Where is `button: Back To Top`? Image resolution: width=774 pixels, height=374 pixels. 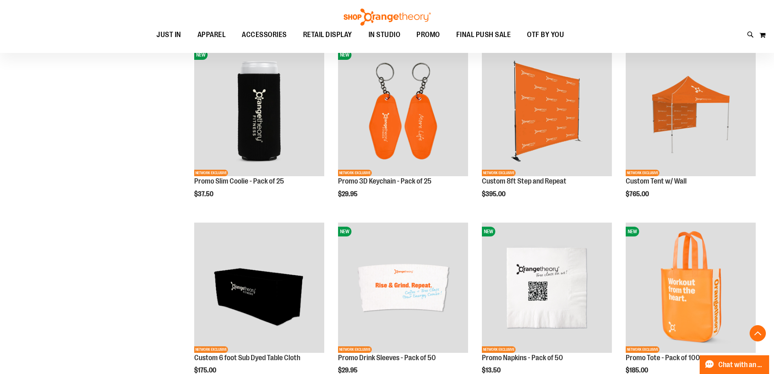 button: Back To Top is located at coordinates (758, 333).